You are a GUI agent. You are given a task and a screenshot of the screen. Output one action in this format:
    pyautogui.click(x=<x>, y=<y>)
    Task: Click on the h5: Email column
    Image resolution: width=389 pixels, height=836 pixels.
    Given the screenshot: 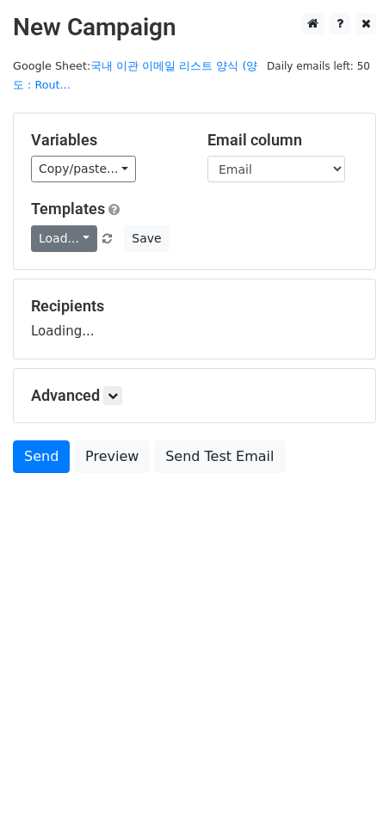 What is the action you would take?
    pyautogui.click(x=282, y=140)
    